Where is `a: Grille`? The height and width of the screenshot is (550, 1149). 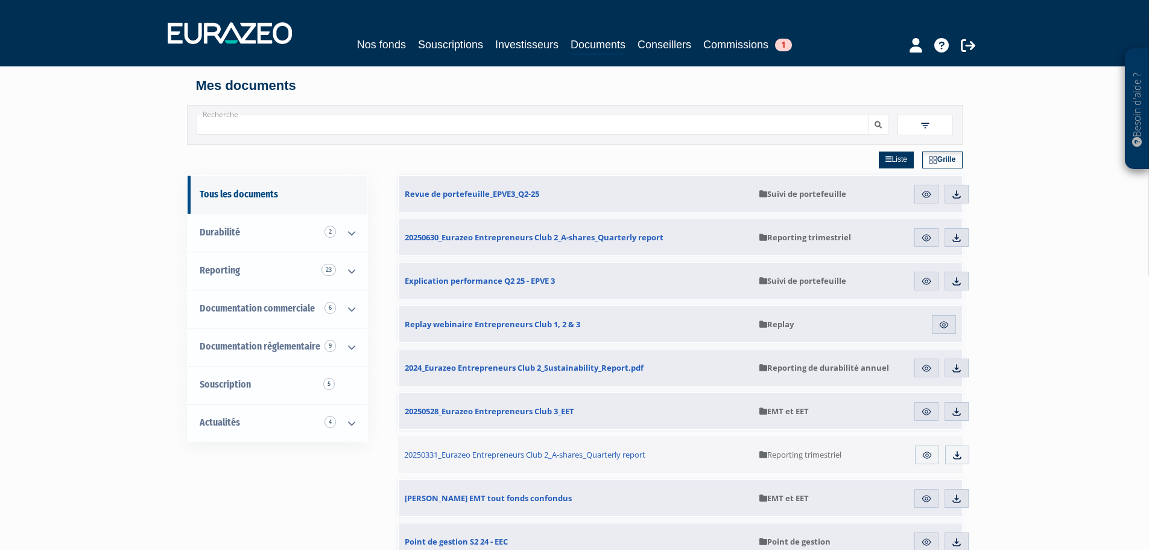 a: Grille is located at coordinates (942, 160).